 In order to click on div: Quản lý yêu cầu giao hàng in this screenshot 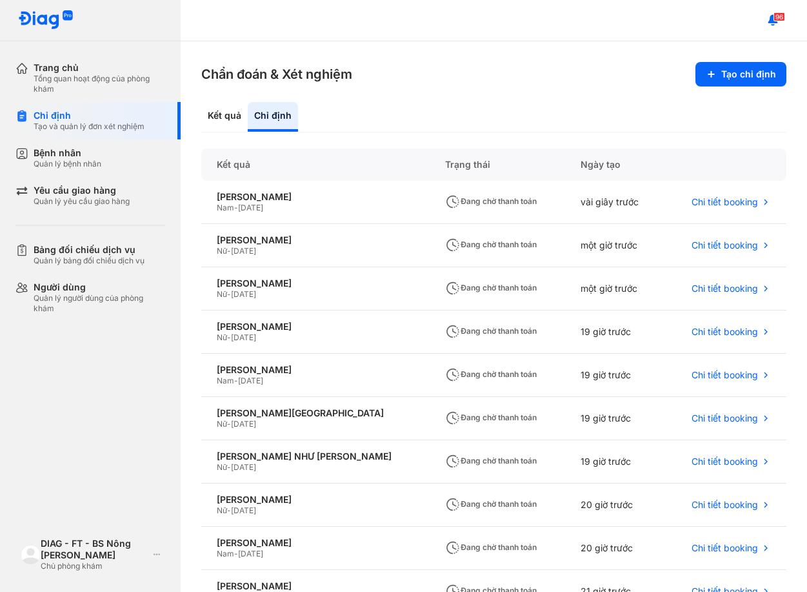, I will do `click(81, 201)`.